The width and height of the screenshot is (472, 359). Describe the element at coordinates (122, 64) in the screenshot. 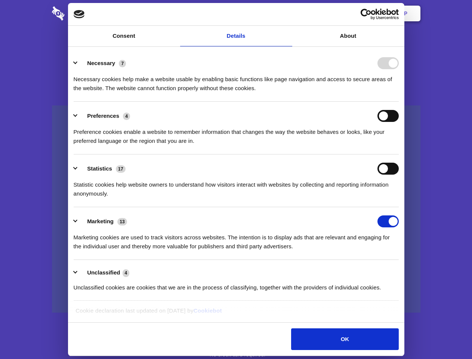

I see `span: 7` at that location.